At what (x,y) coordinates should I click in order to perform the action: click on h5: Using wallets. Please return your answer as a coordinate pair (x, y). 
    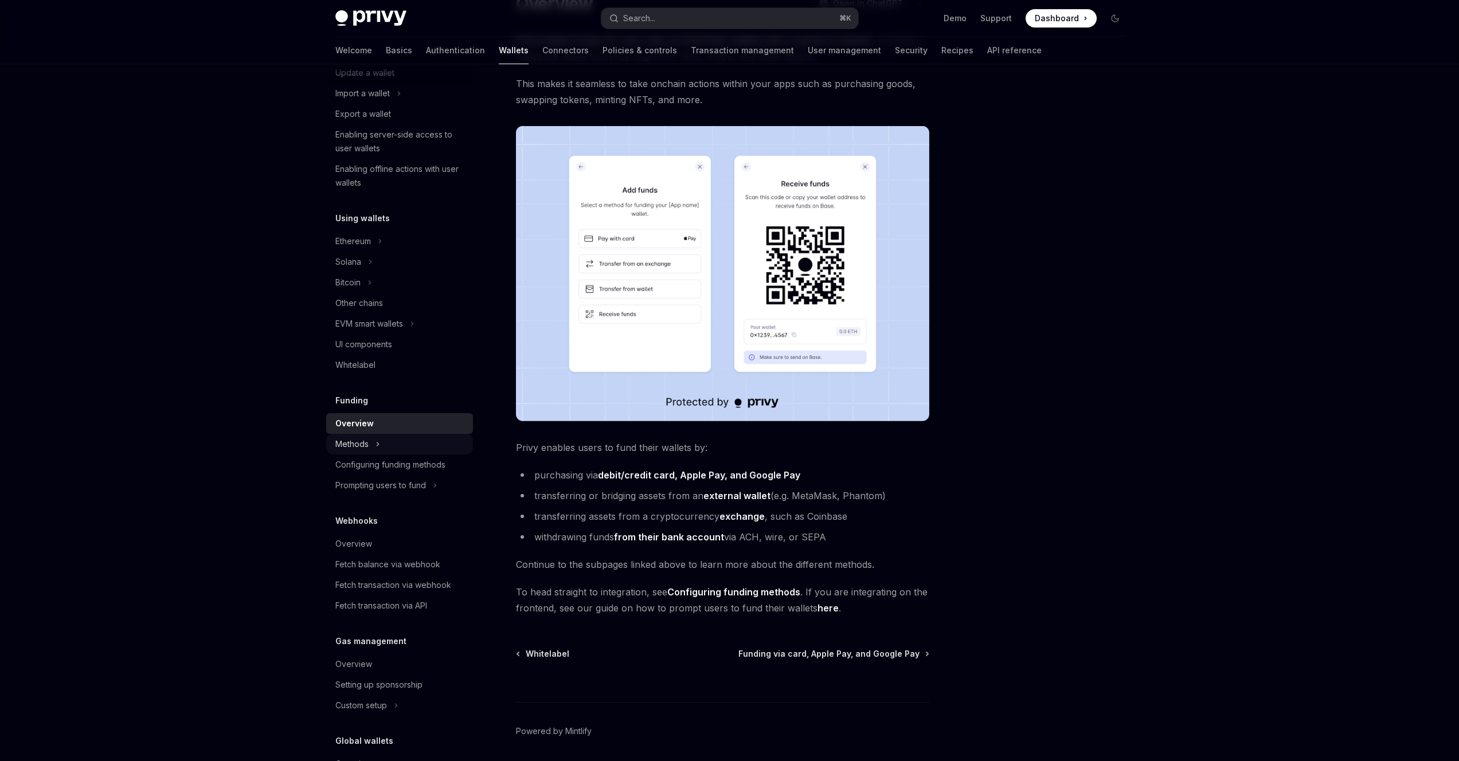
    Looking at the image, I should click on (362, 218).